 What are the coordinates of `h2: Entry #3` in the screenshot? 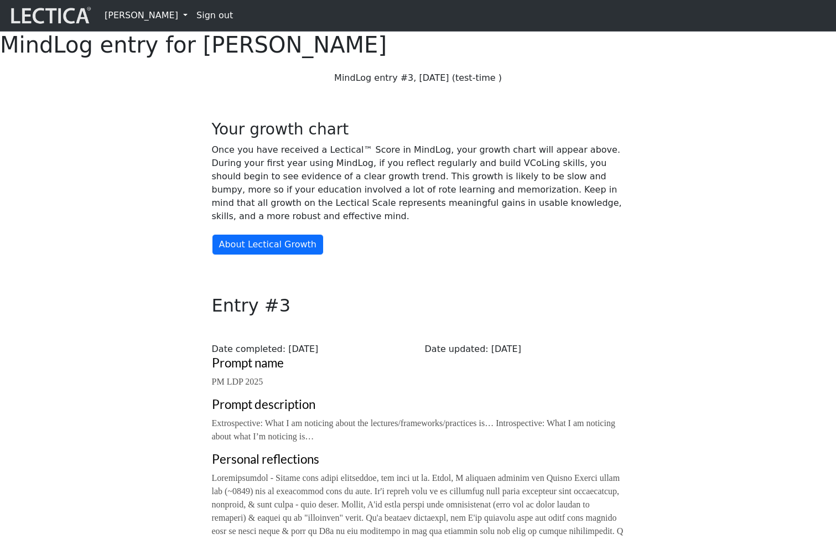 It's located at (418, 306).